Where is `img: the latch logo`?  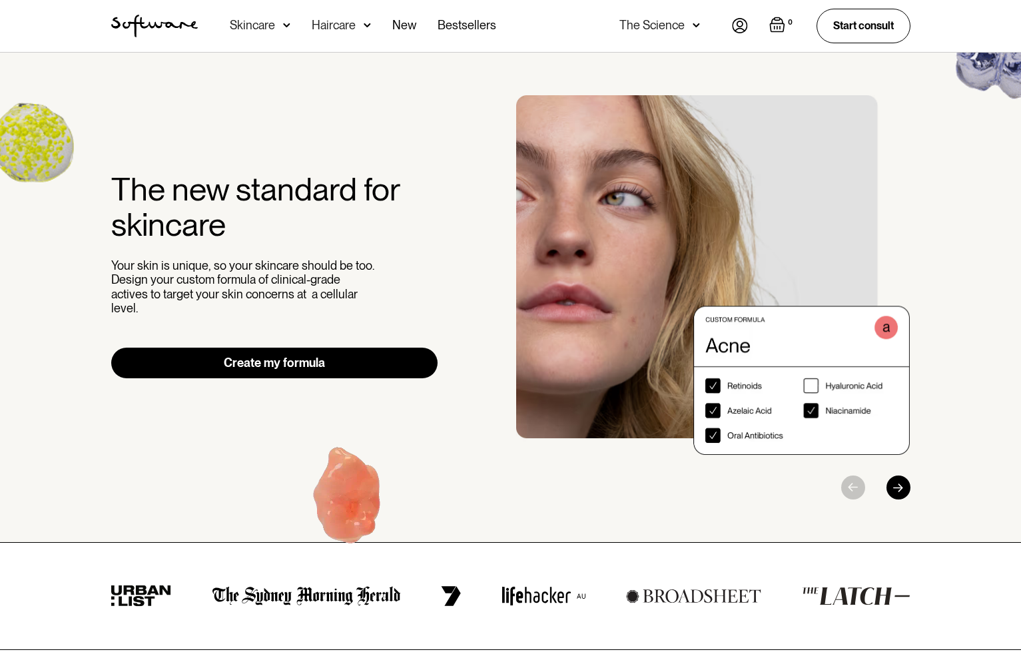 img: the latch logo is located at coordinates (856, 596).